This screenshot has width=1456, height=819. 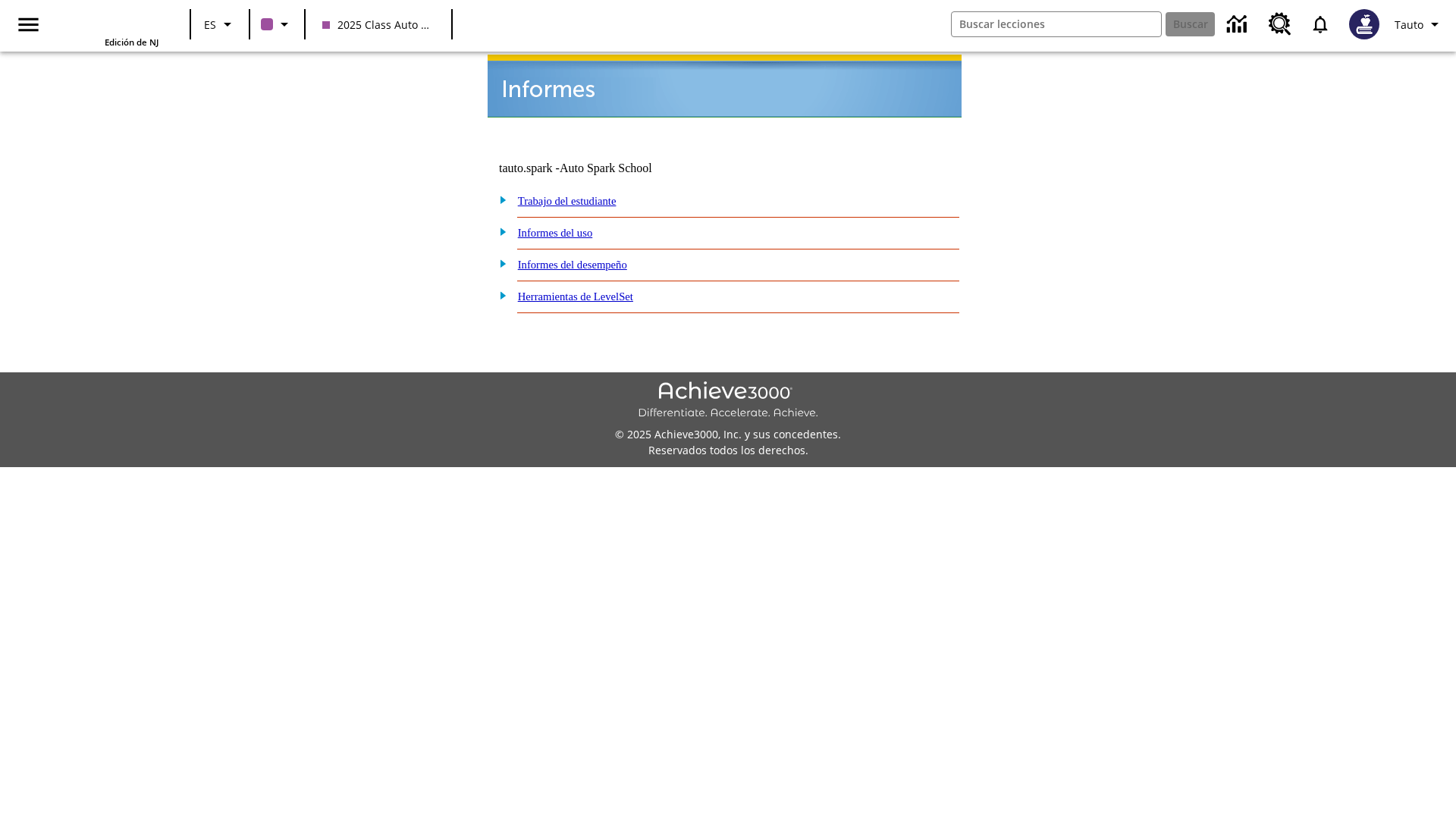 I want to click on img: Avatar, so click(x=1364, y=24).